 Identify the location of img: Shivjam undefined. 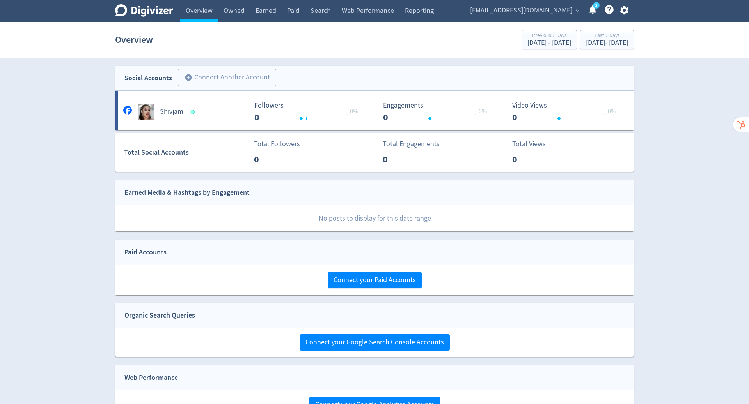
(146, 112).